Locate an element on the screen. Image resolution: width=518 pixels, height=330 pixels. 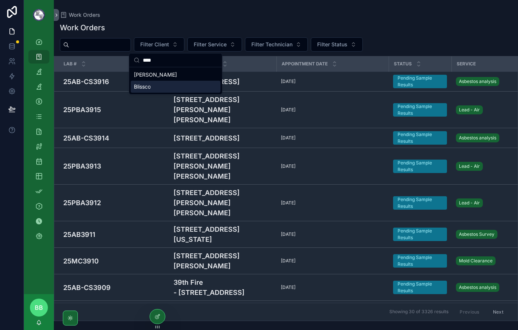
a: 25AB3911 is located at coordinates (114, 235).